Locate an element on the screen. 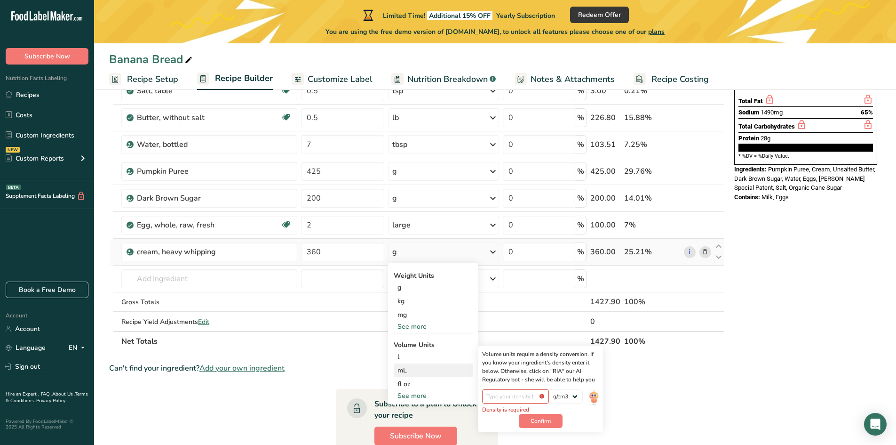 This screenshot has height=445, width=896. th: 100% is located at coordinates (652, 341).